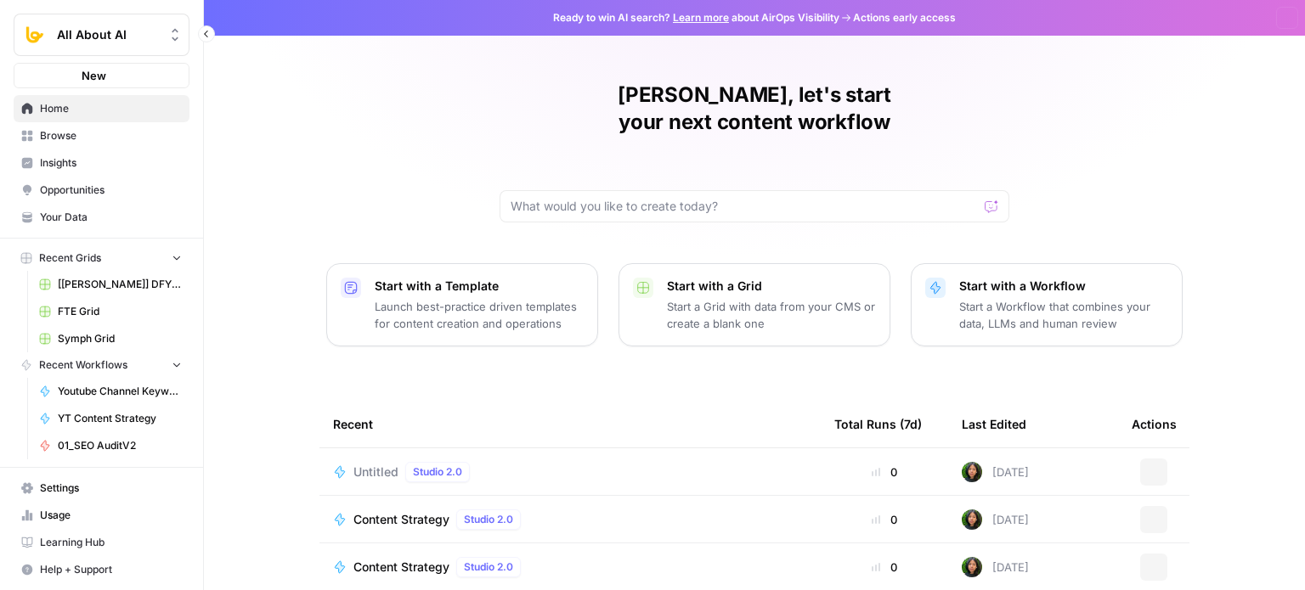 This screenshot has width=1305, height=590. What do you see at coordinates (110, 163) in the screenshot?
I see `span: Insights` at bounding box center [110, 163].